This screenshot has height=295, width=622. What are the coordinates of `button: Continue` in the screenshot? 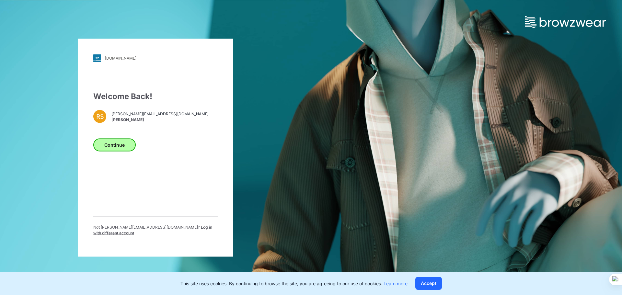 It's located at (114, 145).